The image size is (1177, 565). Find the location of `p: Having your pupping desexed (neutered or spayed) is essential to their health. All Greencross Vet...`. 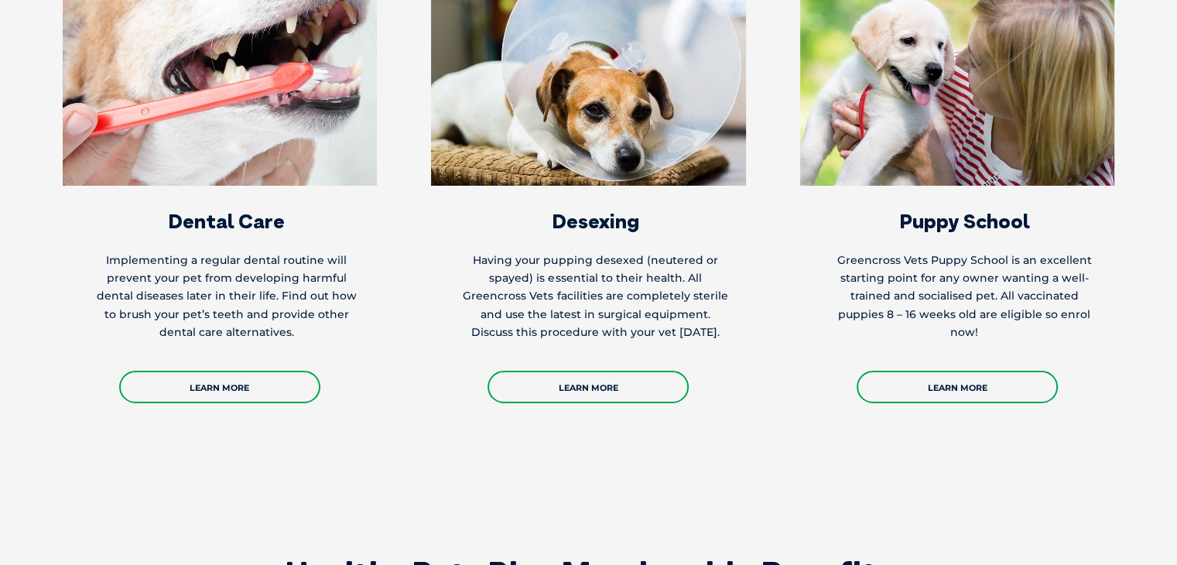

p: Having your pupping desexed (neutered or spayed) is essential to their health. All Greencross Vet... is located at coordinates (595, 296).